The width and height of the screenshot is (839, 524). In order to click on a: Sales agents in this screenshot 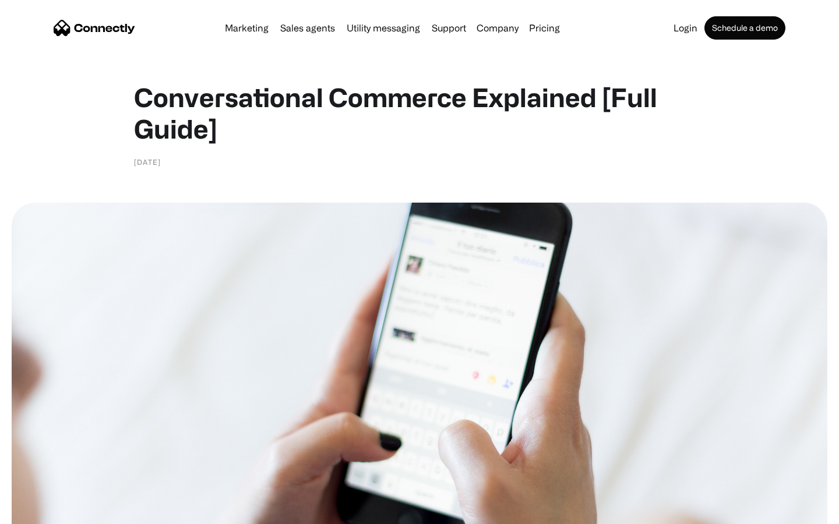, I will do `click(308, 28)`.